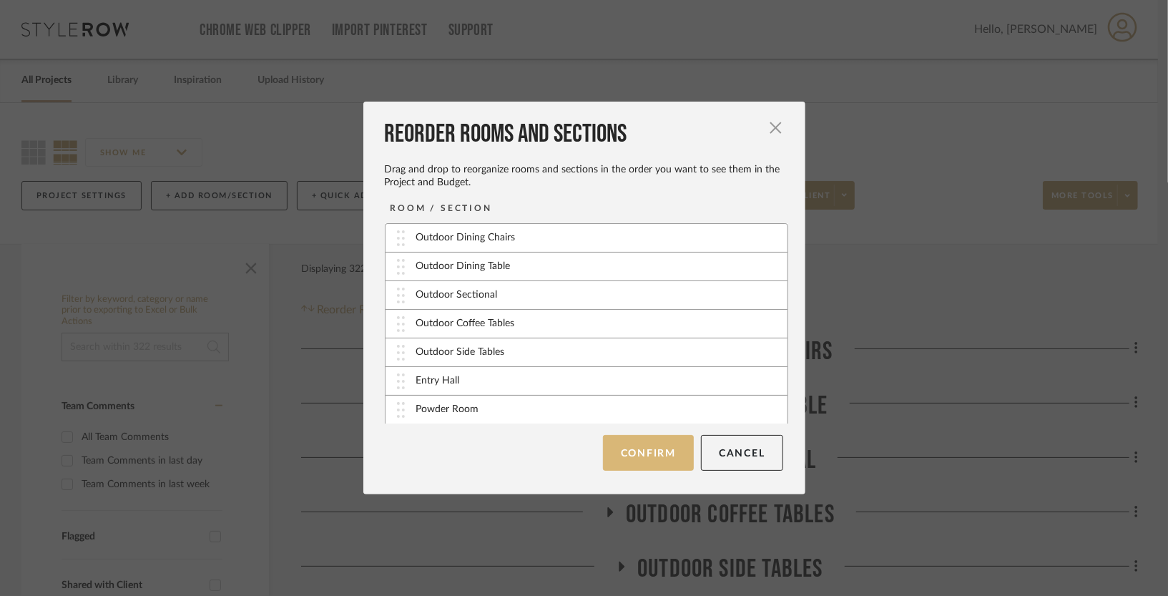 The width and height of the screenshot is (1168, 596). I want to click on button: Cancel, so click(742, 453).